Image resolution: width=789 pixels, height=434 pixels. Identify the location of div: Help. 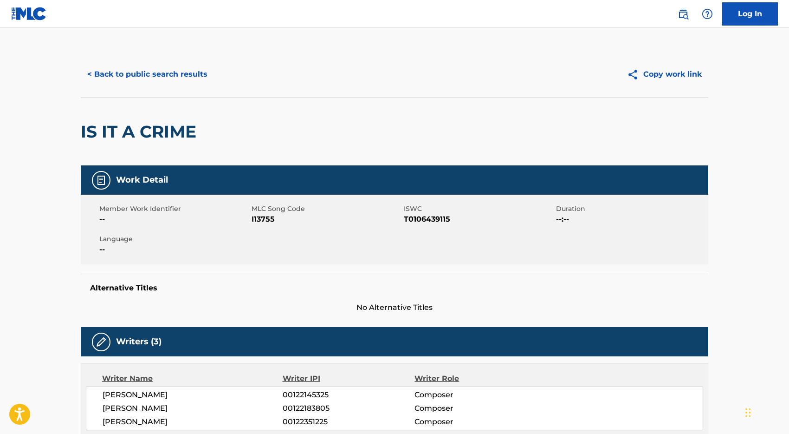
(707, 14).